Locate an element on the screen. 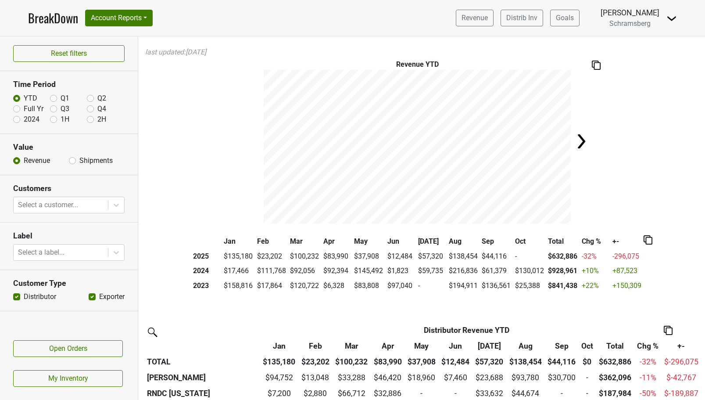 This screenshot has height=400, width=705. td: $92,394 is located at coordinates (337, 271).